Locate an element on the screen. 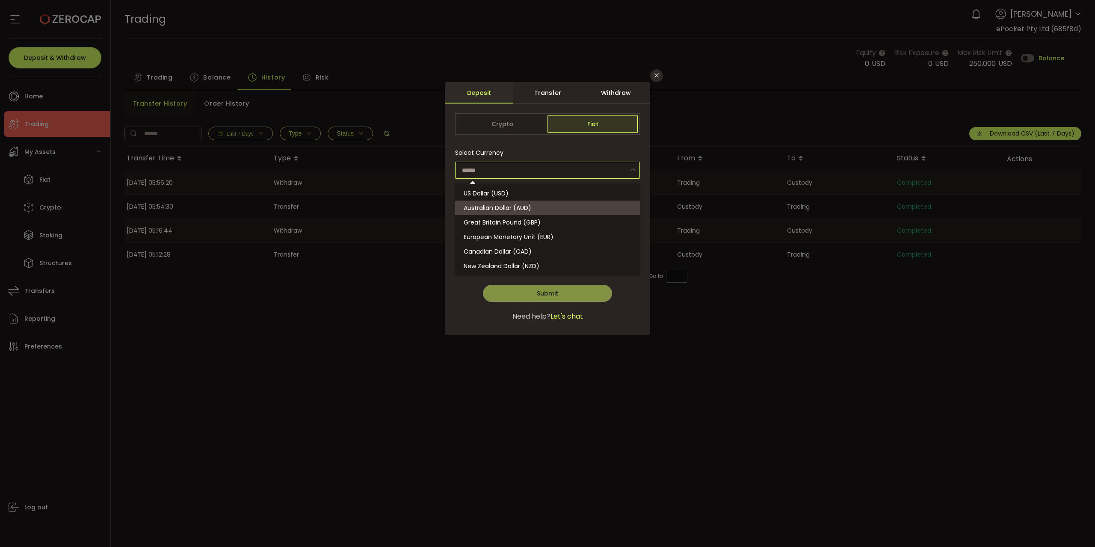 The image size is (1095, 547). div: Transfer is located at coordinates (548, 93).